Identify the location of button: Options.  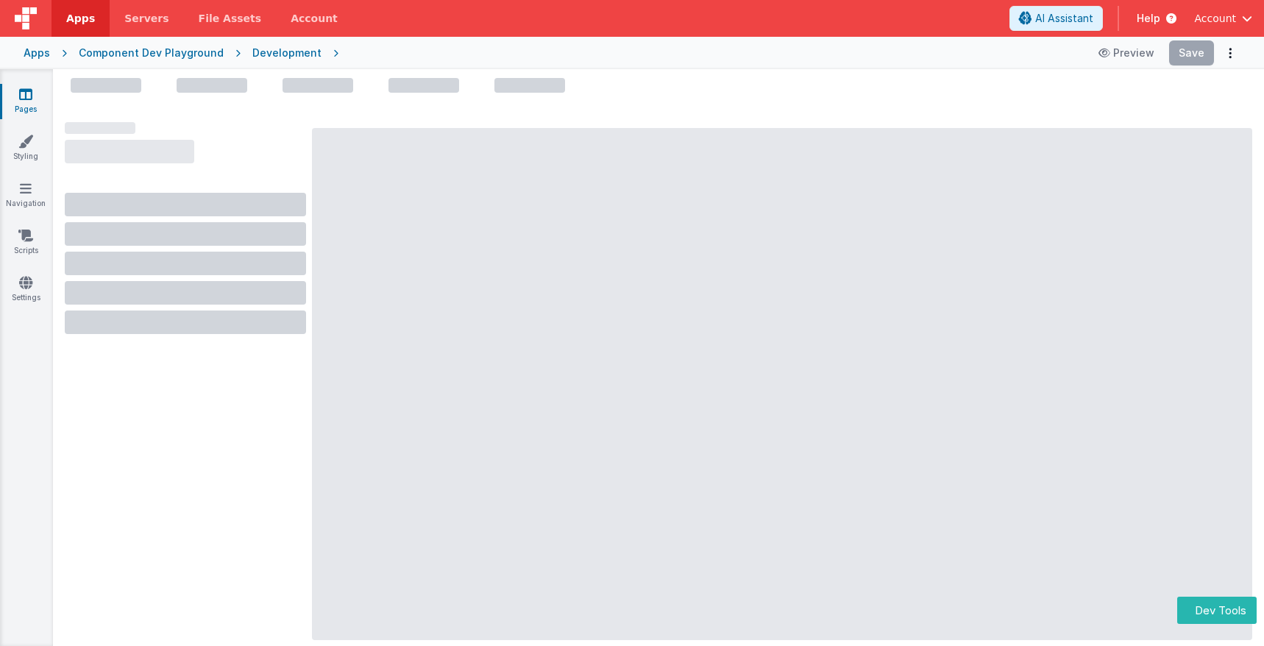
(1230, 53).